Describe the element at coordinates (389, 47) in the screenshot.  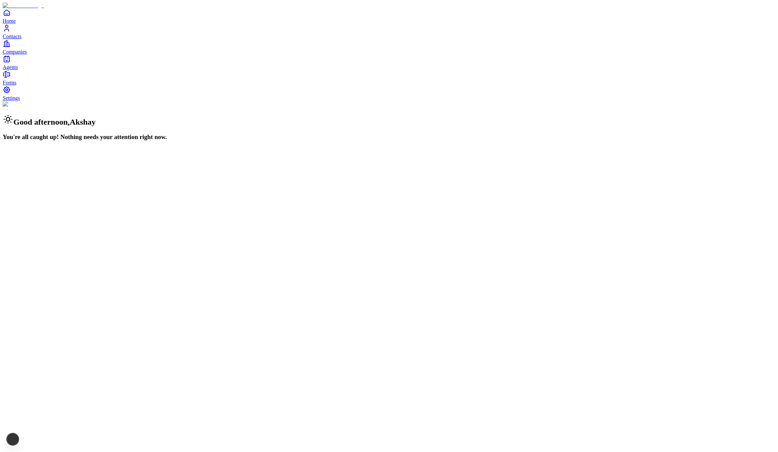
I see `a: Companies` at that location.